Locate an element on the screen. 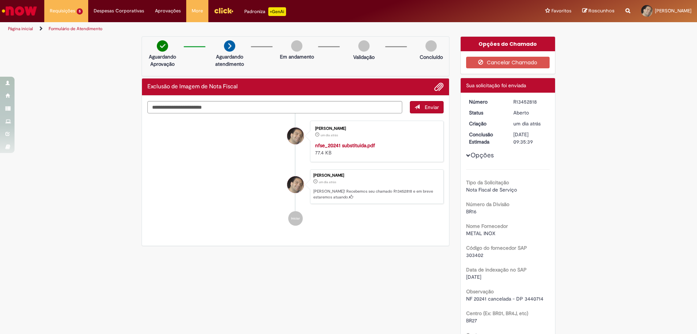 The height and width of the screenshot is (334, 697). time: 27/08/2025 14:32:01 is located at coordinates (329, 135).